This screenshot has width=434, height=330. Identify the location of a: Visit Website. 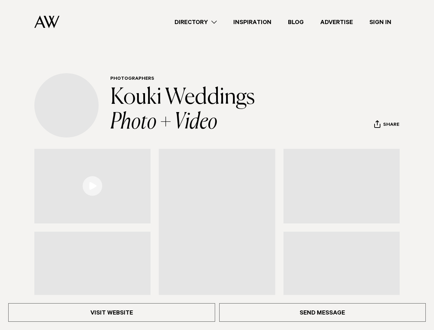
(112, 312).